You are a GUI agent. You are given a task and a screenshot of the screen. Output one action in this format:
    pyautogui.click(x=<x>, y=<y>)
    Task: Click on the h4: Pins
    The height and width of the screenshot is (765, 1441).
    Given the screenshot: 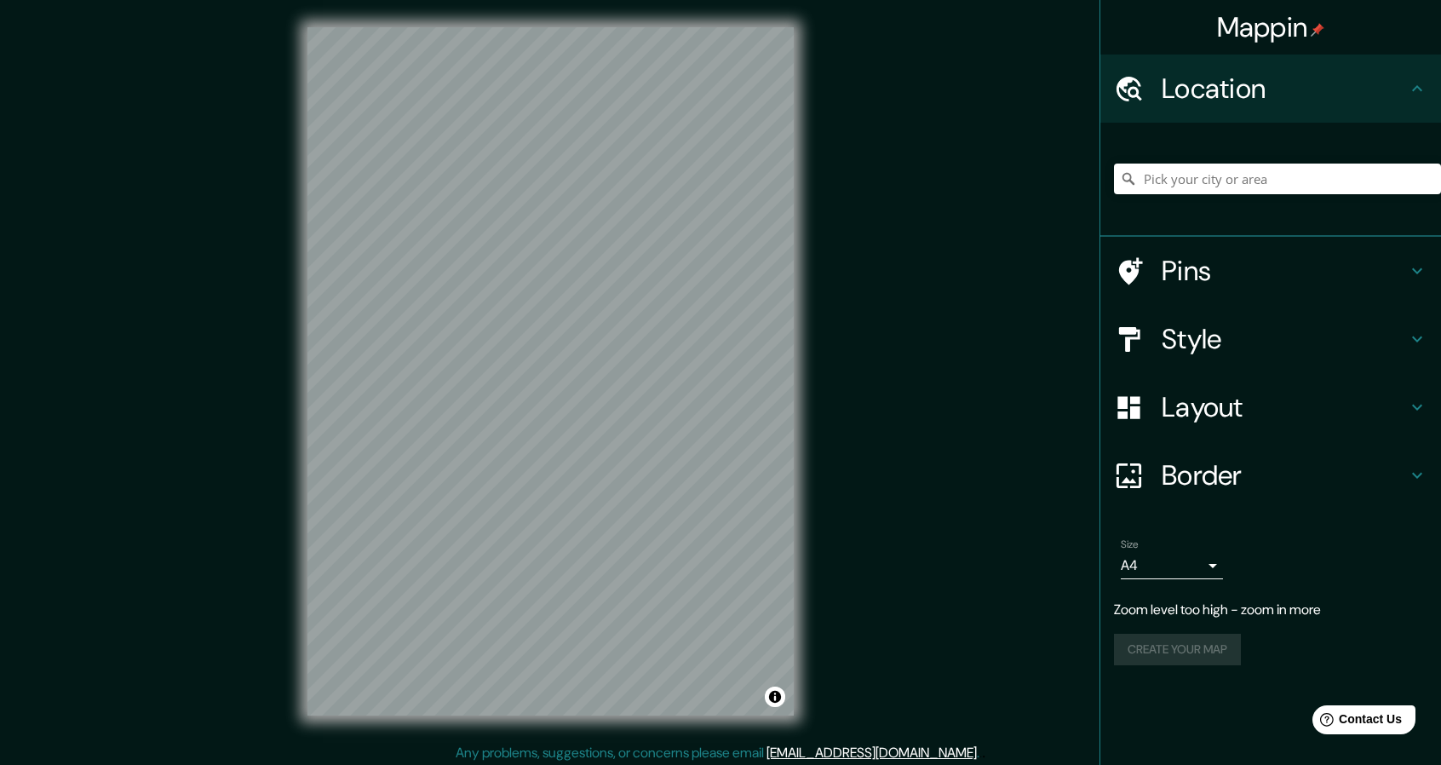 What is the action you would take?
    pyautogui.click(x=1285, y=271)
    